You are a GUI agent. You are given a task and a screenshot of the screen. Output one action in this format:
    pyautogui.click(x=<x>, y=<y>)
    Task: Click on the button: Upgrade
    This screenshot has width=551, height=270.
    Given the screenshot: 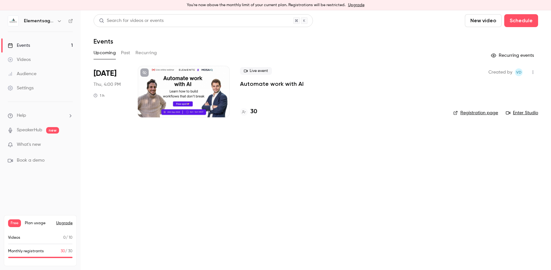 What is the action you would take?
    pyautogui.click(x=64, y=223)
    